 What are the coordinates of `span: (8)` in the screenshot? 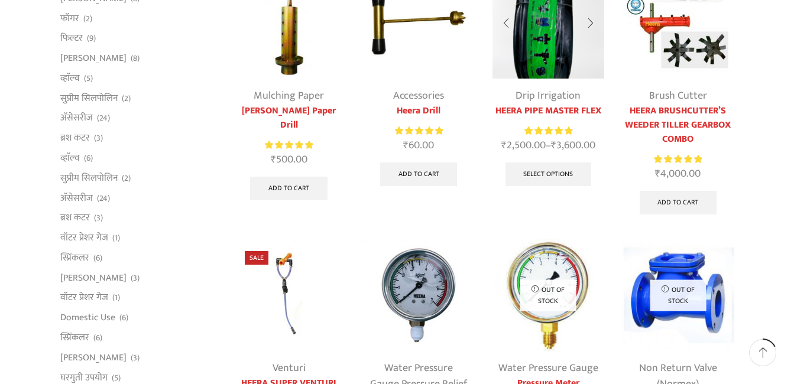 It's located at (135, 59).